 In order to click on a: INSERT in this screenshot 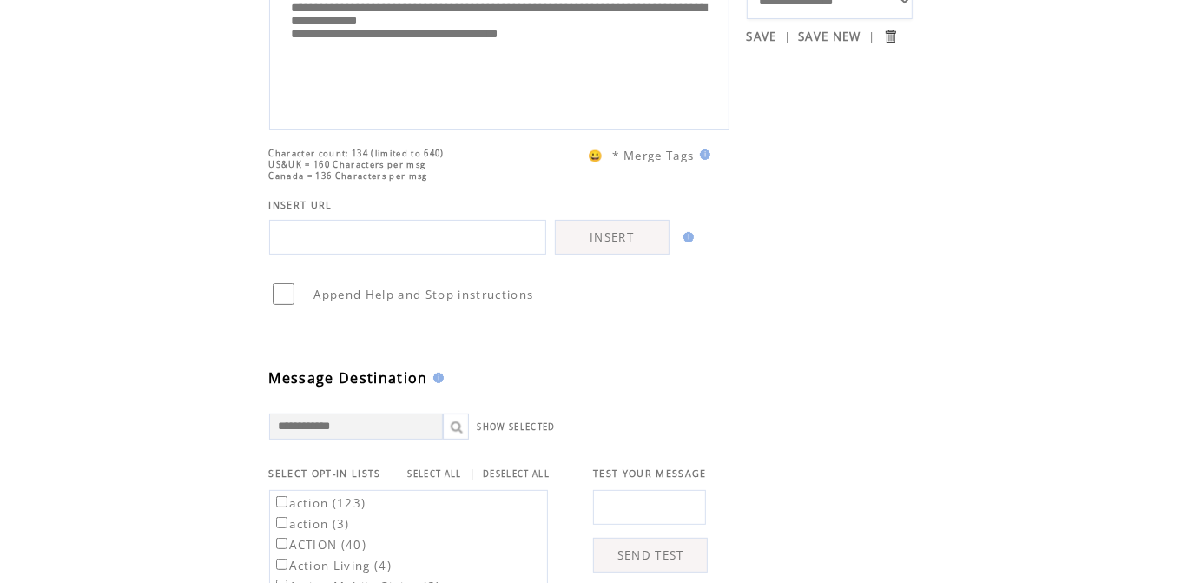, I will do `click(612, 237)`.